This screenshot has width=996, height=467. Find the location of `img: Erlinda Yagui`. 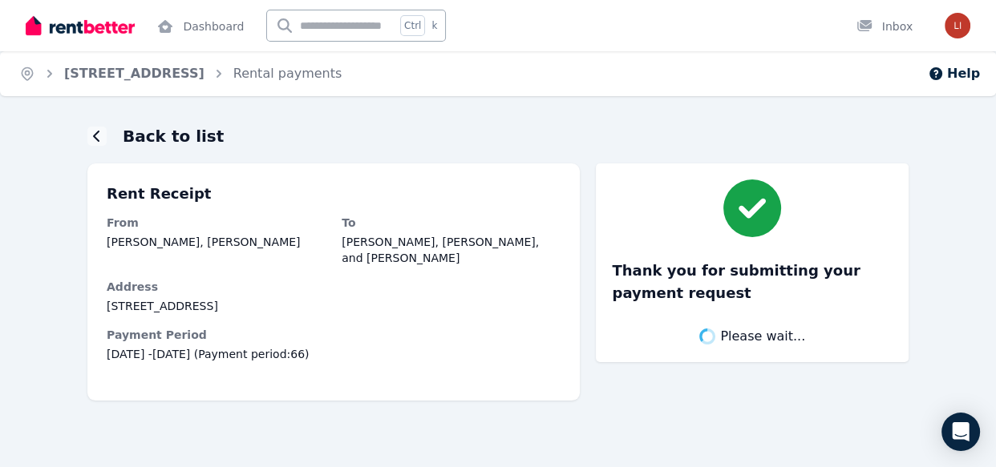

img: Erlinda Yagui is located at coordinates (957, 26).